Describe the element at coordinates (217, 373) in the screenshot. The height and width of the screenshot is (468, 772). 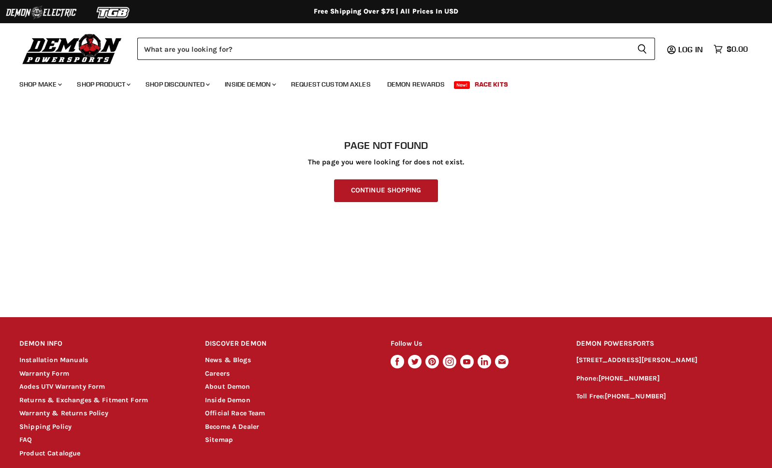
I see `a: Careers` at that location.